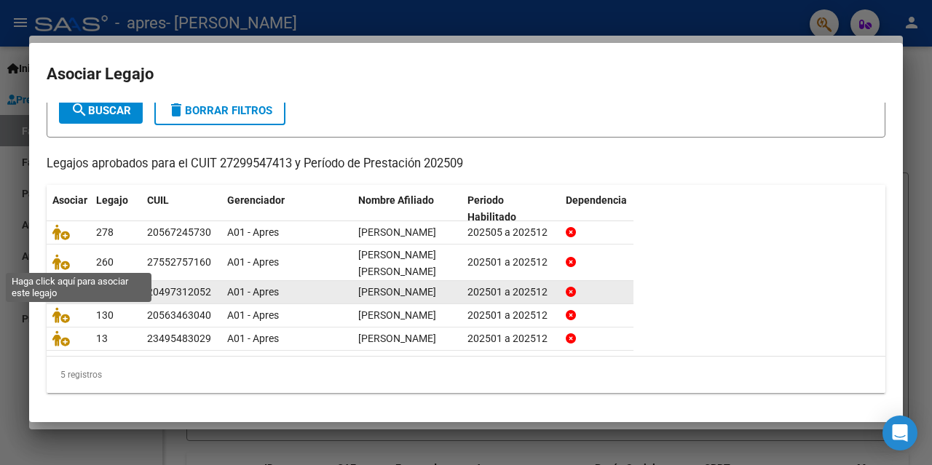  I want to click on span: Legajo, so click(112, 200).